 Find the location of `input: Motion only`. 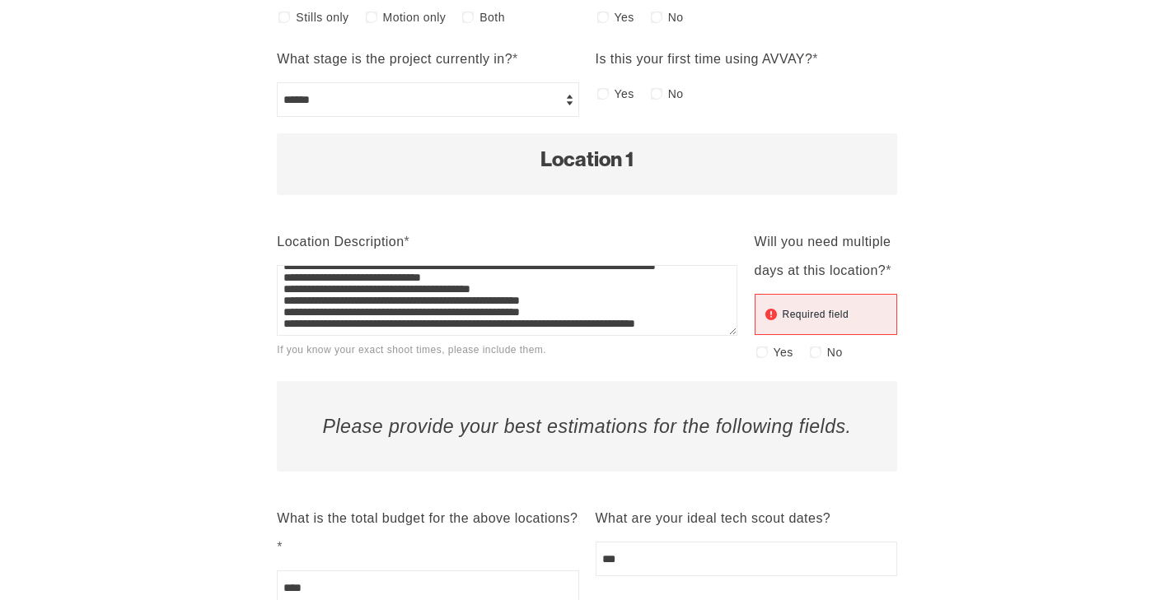

input: Motion only is located at coordinates (371, 17).